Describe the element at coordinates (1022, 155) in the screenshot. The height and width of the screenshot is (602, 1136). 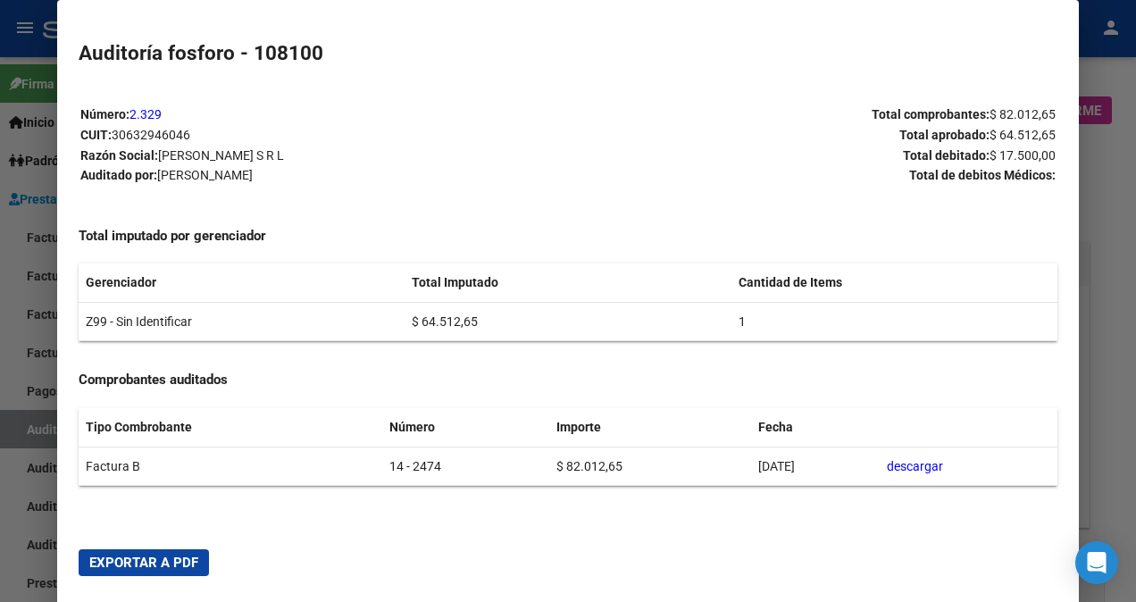
I see `span: $ 17.500,00` at that location.